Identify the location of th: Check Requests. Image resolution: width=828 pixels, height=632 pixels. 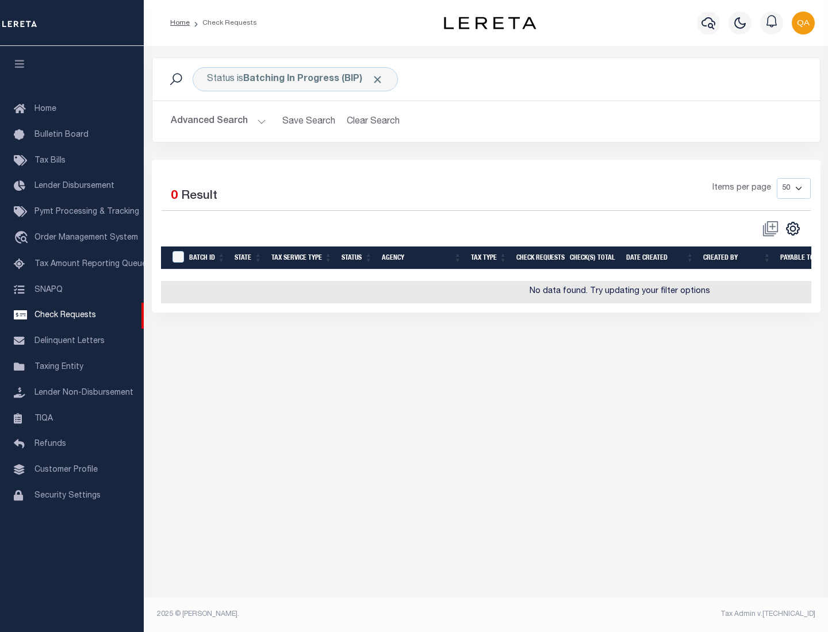
(538, 258).